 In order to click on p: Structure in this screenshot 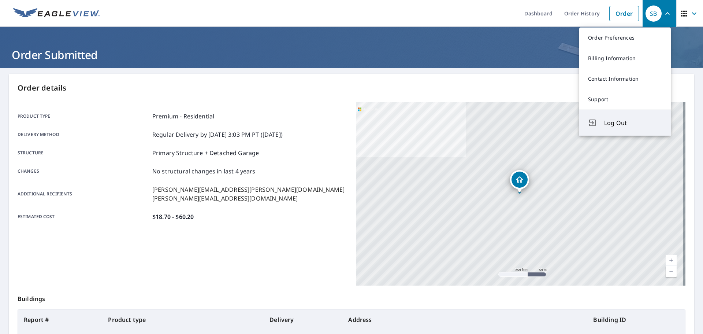, I will do `click(83, 153)`.